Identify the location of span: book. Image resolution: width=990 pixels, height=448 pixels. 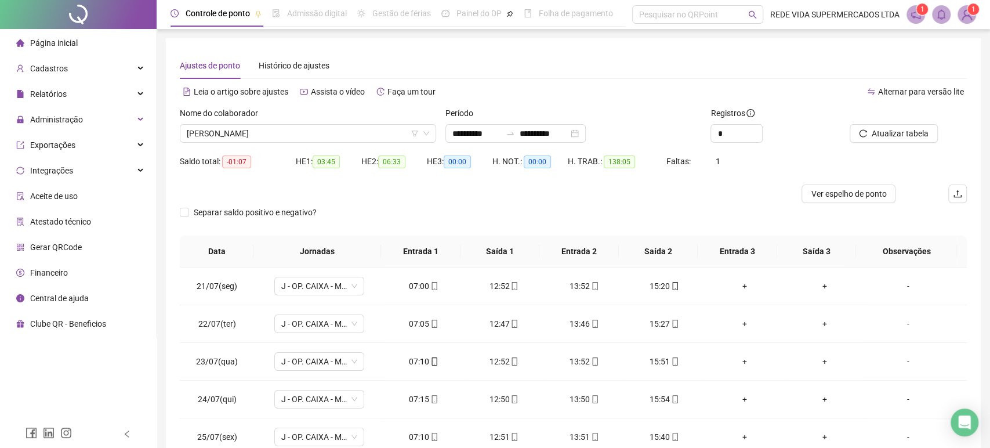
(528, 13).